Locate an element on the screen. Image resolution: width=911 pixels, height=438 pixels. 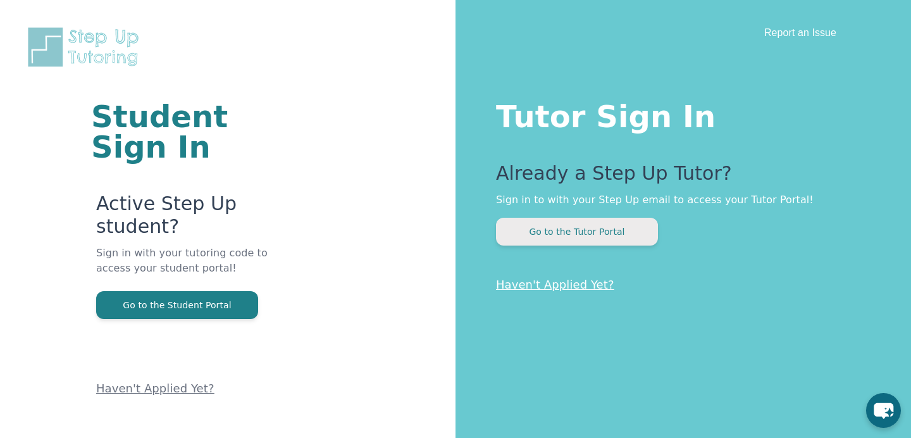
p: Sign in with your tutoring code to access your student portal! is located at coordinates (200, 268).